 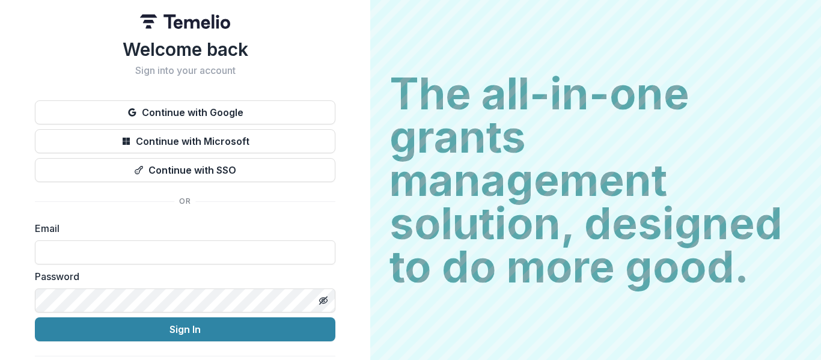 I want to click on button: Toggle password visibility, so click(x=323, y=300).